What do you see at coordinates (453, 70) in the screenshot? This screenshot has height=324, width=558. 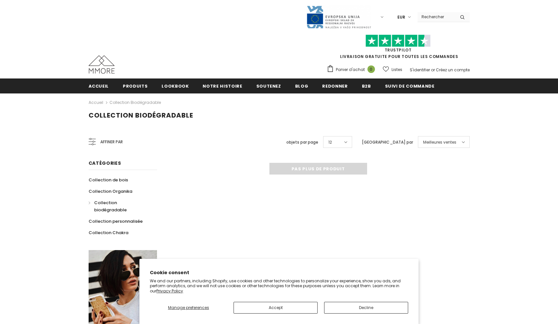 I see `a: Créez un compte` at bounding box center [453, 70].